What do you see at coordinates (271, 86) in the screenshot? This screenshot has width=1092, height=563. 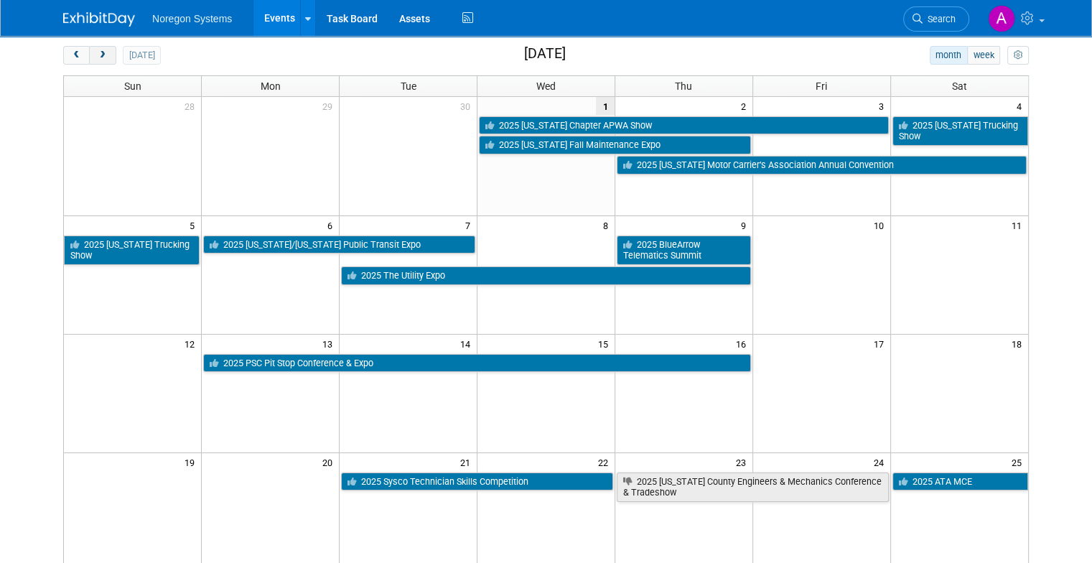 I see `span: Mon` at bounding box center [271, 86].